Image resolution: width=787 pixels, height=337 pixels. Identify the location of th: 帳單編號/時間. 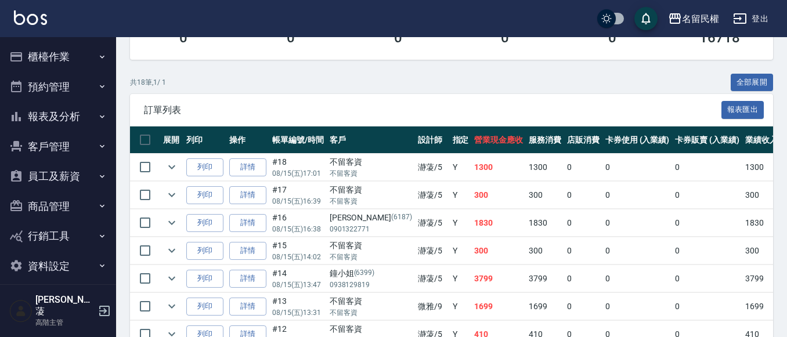
(298, 140).